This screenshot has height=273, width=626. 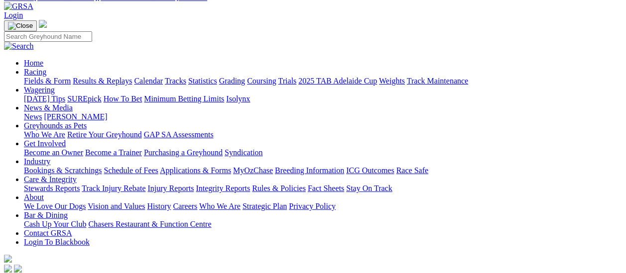 I want to click on a: News, so click(x=33, y=116).